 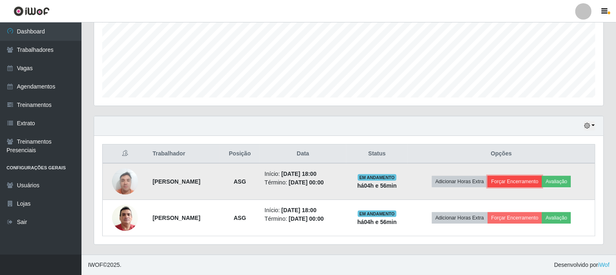 What do you see at coordinates (377, 154) in the screenshot?
I see `th: Status` at bounding box center [377, 154].